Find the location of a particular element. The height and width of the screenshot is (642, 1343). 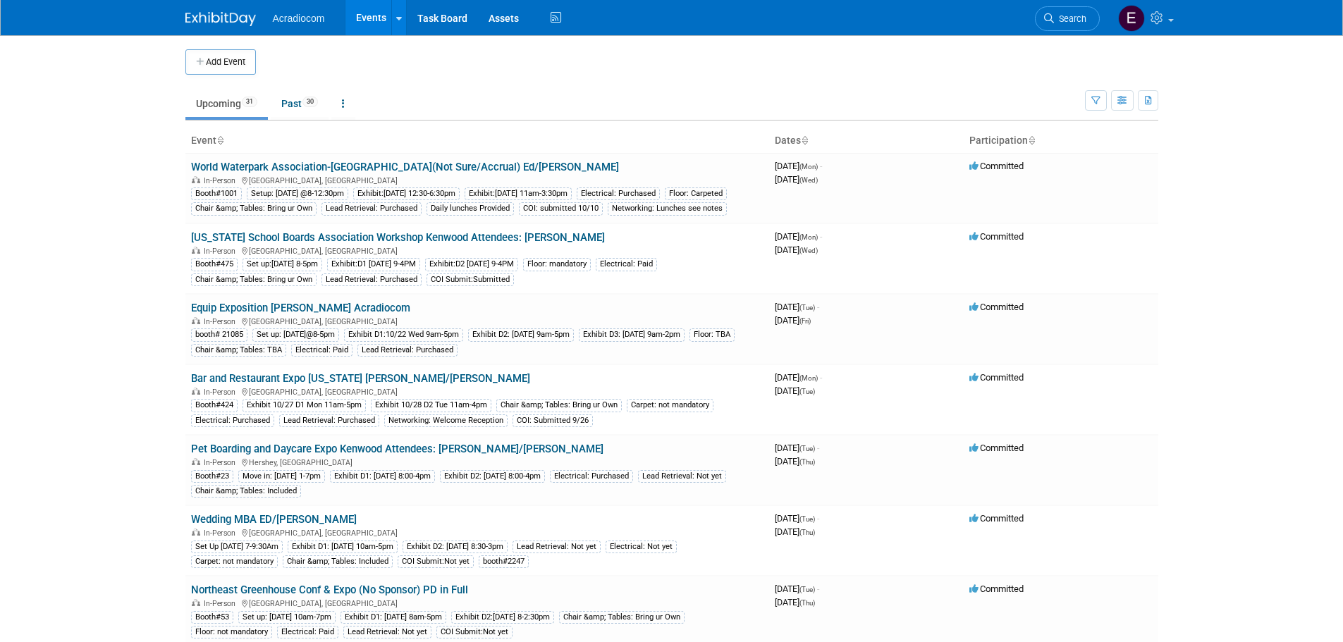

div: COI: Submitted 9/26 is located at coordinates (553, 421).